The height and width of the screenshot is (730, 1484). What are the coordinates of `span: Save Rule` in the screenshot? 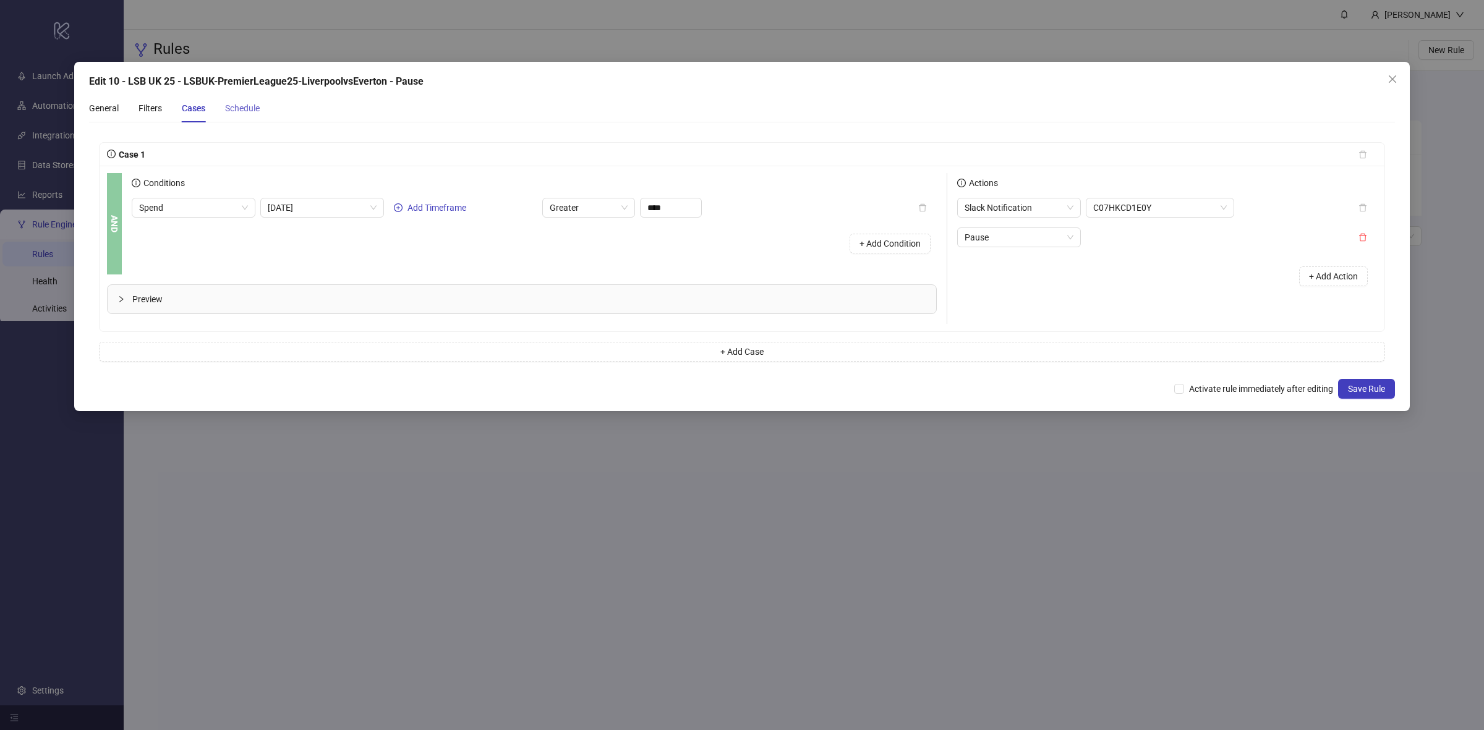 It's located at (1367, 389).